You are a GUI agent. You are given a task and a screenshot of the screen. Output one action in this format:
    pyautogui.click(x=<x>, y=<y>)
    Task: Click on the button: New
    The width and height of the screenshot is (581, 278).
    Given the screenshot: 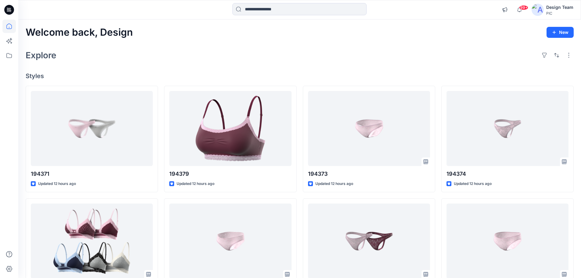 What is the action you would take?
    pyautogui.click(x=560, y=32)
    